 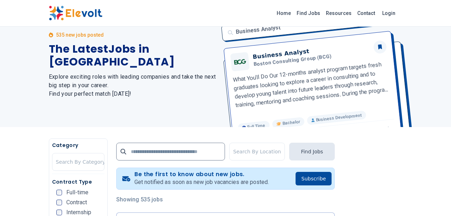 I want to click on p: Get notified as soon as new job vacancies are posted., so click(x=201, y=182).